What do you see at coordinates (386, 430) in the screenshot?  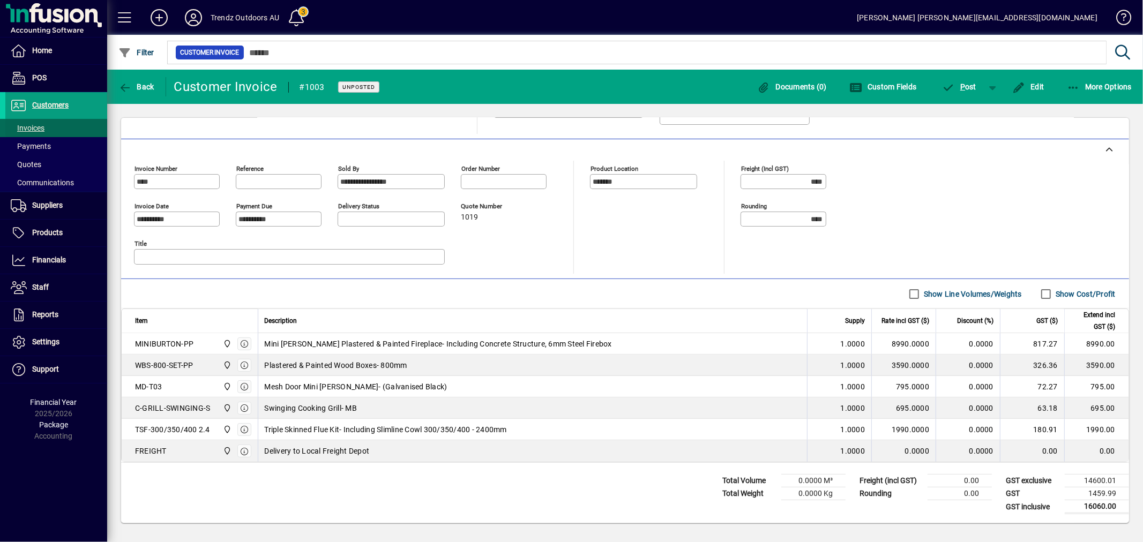 I see `span: Triple Skinned Flue Kit- Including Slimline Cowl 300/350/400 - 2400mm` at bounding box center [386, 430].